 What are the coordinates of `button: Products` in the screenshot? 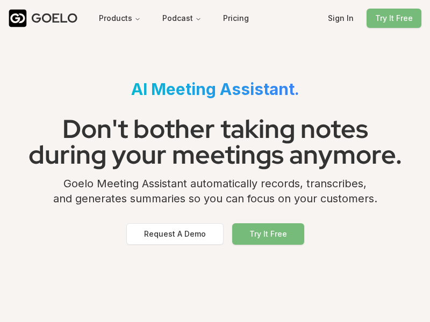 It's located at (120, 18).